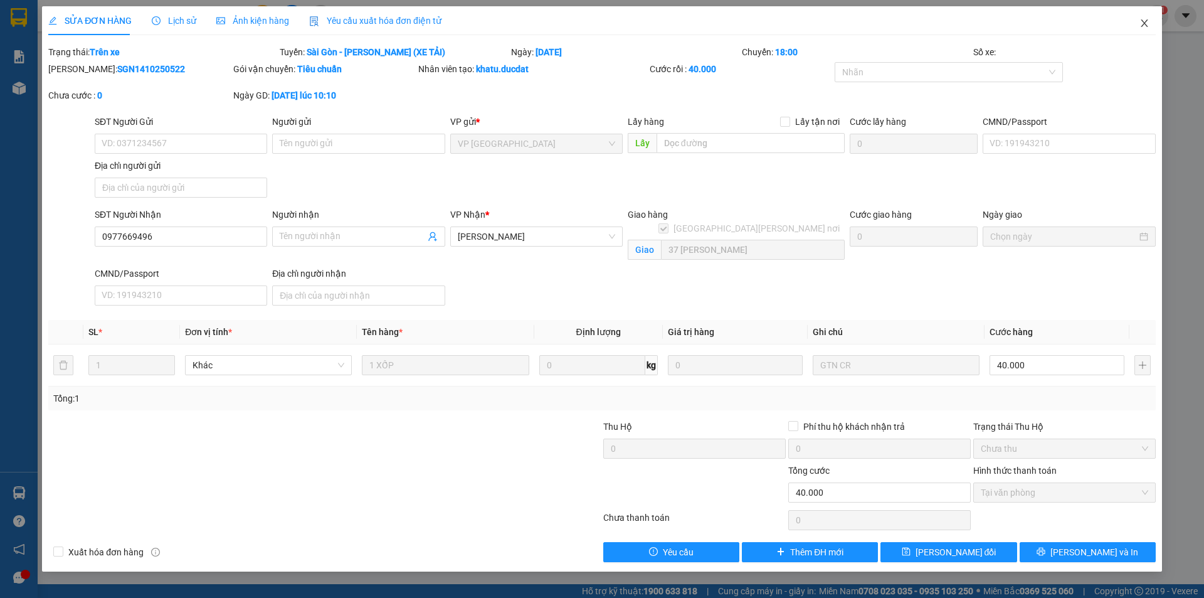  Describe the element at coordinates (174, 21) in the screenshot. I see `span: Lịch sử` at that location.